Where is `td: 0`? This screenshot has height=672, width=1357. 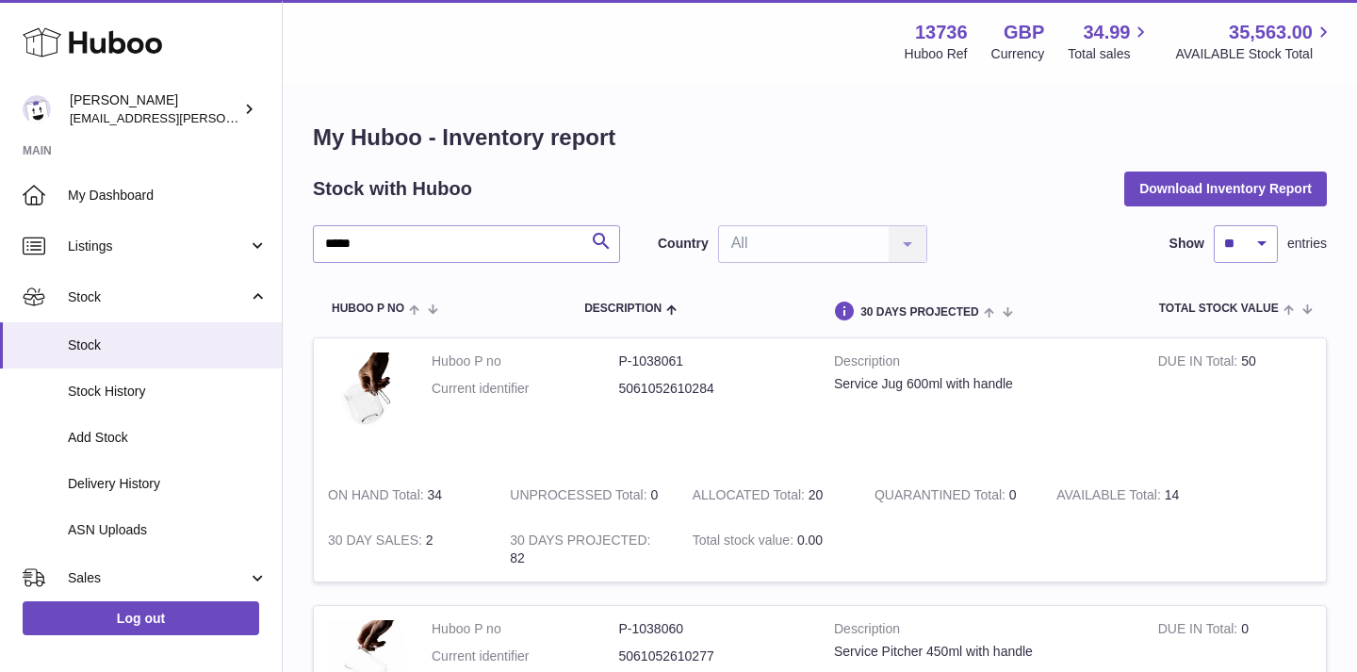 td: 0 is located at coordinates (586, 495).